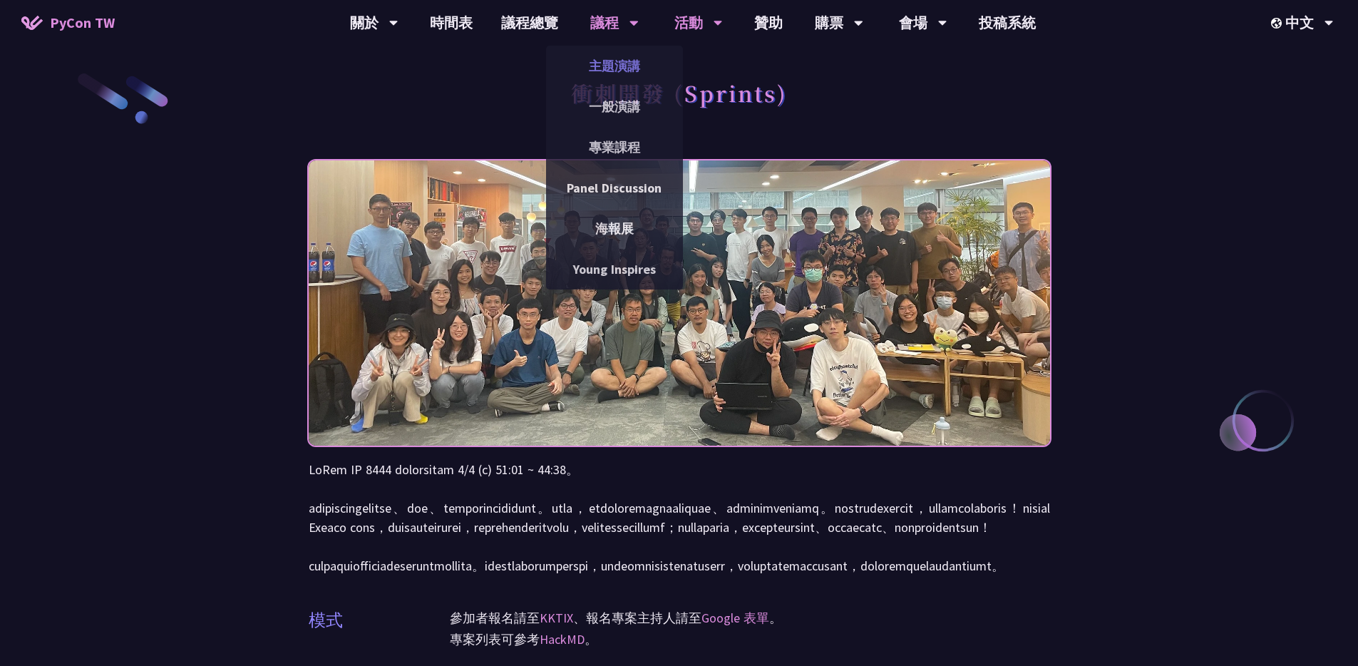 The width and height of the screenshot is (1358, 666). What do you see at coordinates (556, 617) in the screenshot?
I see `a: KKTIX` at bounding box center [556, 617].